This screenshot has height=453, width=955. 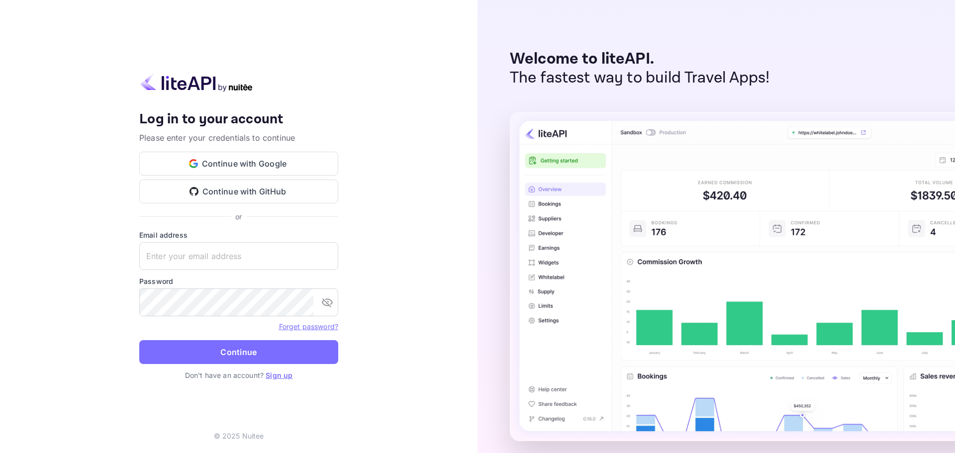 I want to click on button: Continue with Google, so click(x=239, y=164).